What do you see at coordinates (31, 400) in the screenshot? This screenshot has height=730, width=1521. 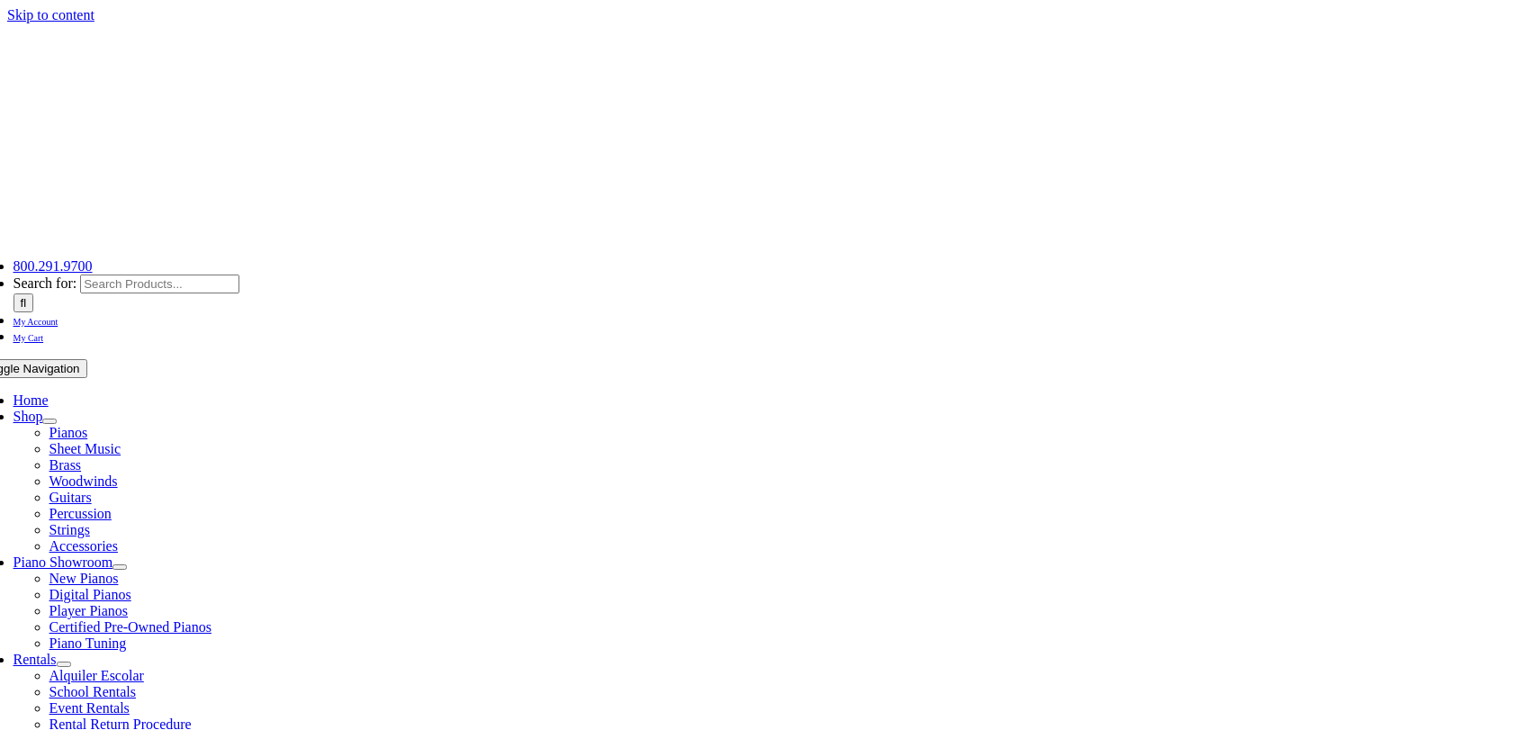 I see `span: Home` at bounding box center [31, 400].